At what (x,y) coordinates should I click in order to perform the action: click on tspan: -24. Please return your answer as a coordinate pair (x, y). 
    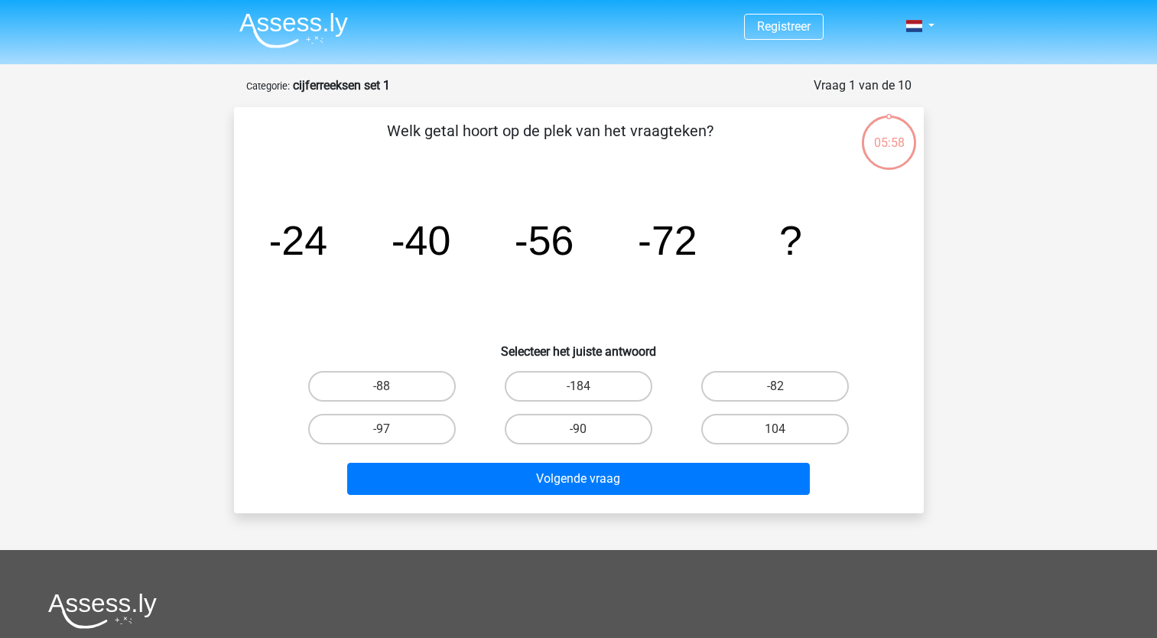
    Looking at the image, I should click on (298, 240).